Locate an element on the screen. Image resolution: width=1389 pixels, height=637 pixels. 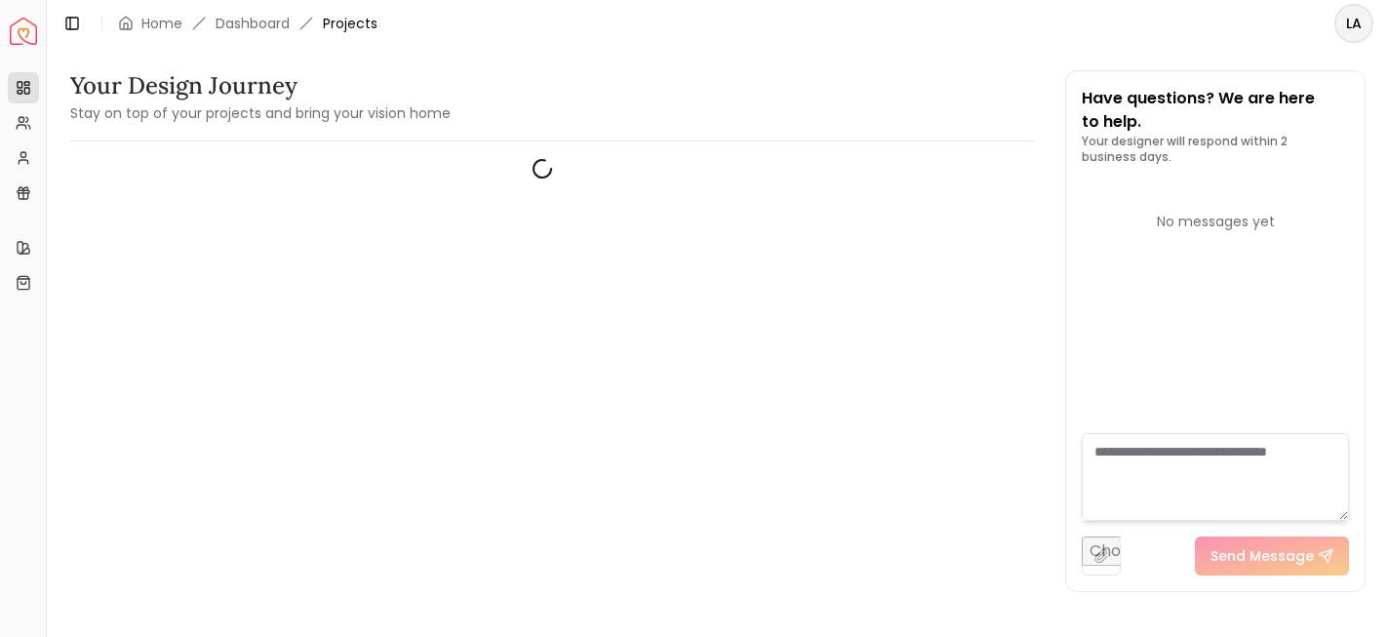
a: Spacejoy is located at coordinates (23, 31).